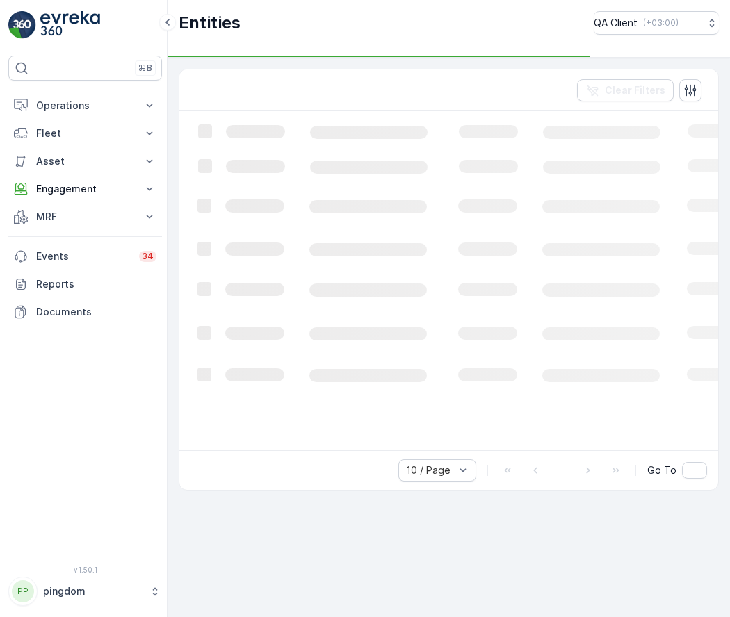 This screenshot has width=730, height=617. What do you see at coordinates (70, 25) in the screenshot?
I see `img: logo_light-DOdMpM7g.png` at bounding box center [70, 25].